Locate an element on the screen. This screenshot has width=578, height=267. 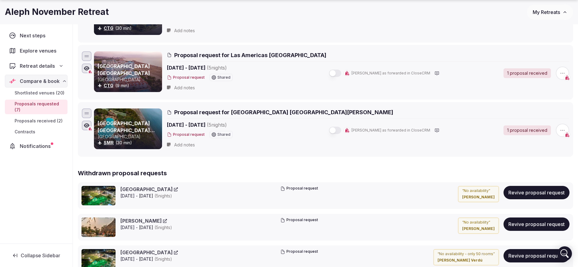
span: My Retreats is located at coordinates (546, 12).